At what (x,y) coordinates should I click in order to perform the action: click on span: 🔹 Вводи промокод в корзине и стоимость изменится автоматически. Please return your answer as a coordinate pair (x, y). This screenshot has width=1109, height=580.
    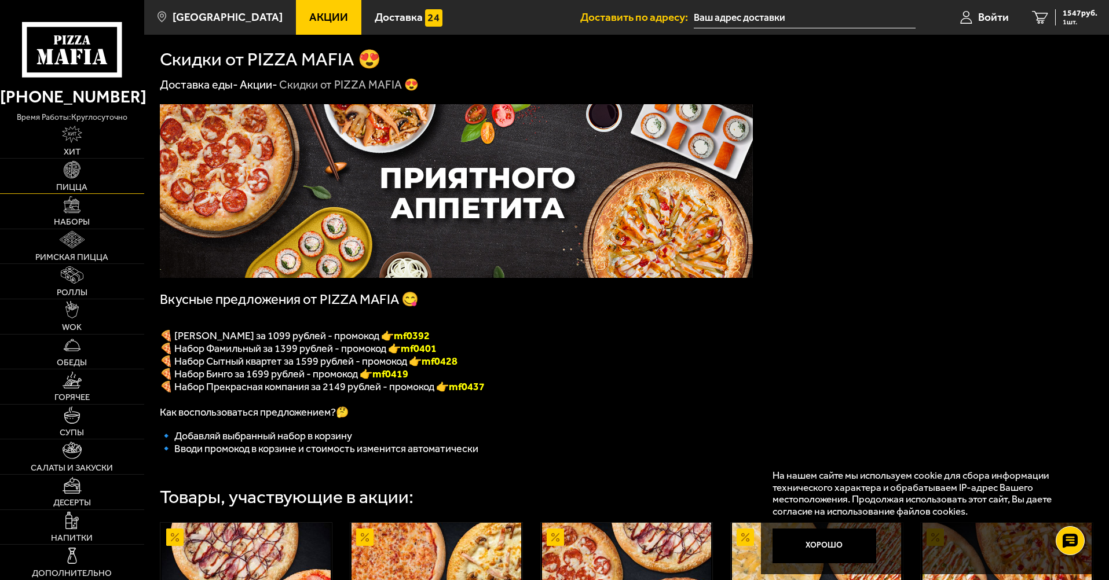
    Looking at the image, I should click on (319, 449).